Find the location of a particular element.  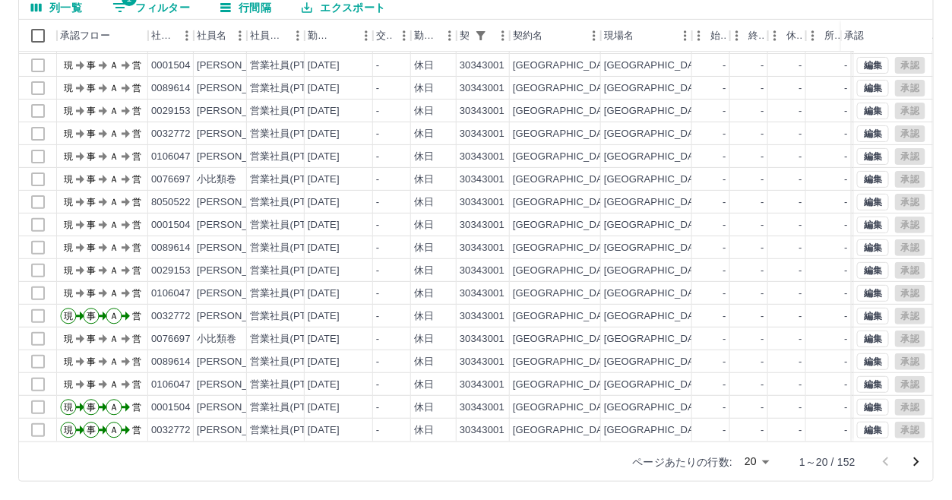

div: 休憩 is located at coordinates (795, 36).